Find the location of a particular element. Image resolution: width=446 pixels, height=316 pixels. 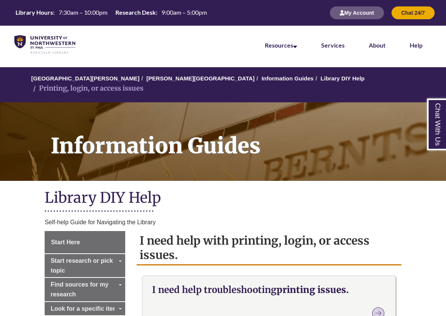

th: Library Hours: is located at coordinates (34, 12).